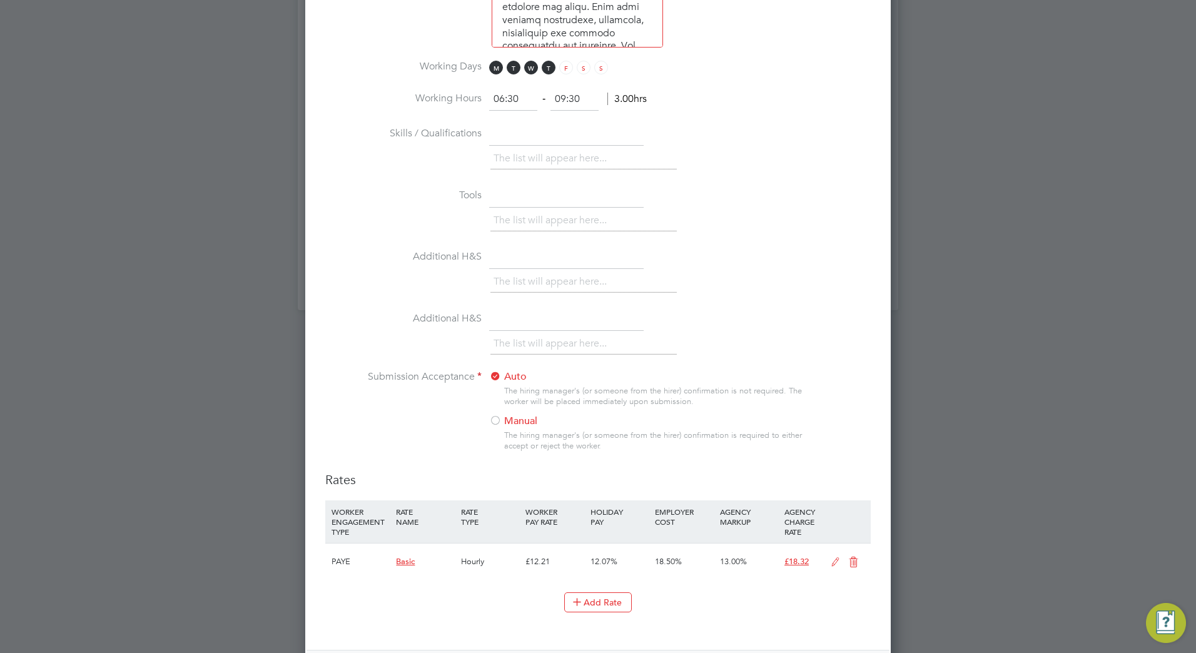  What do you see at coordinates (554, 516) in the screenshot?
I see `div: WORKER PAY RATE` at bounding box center [554, 516].